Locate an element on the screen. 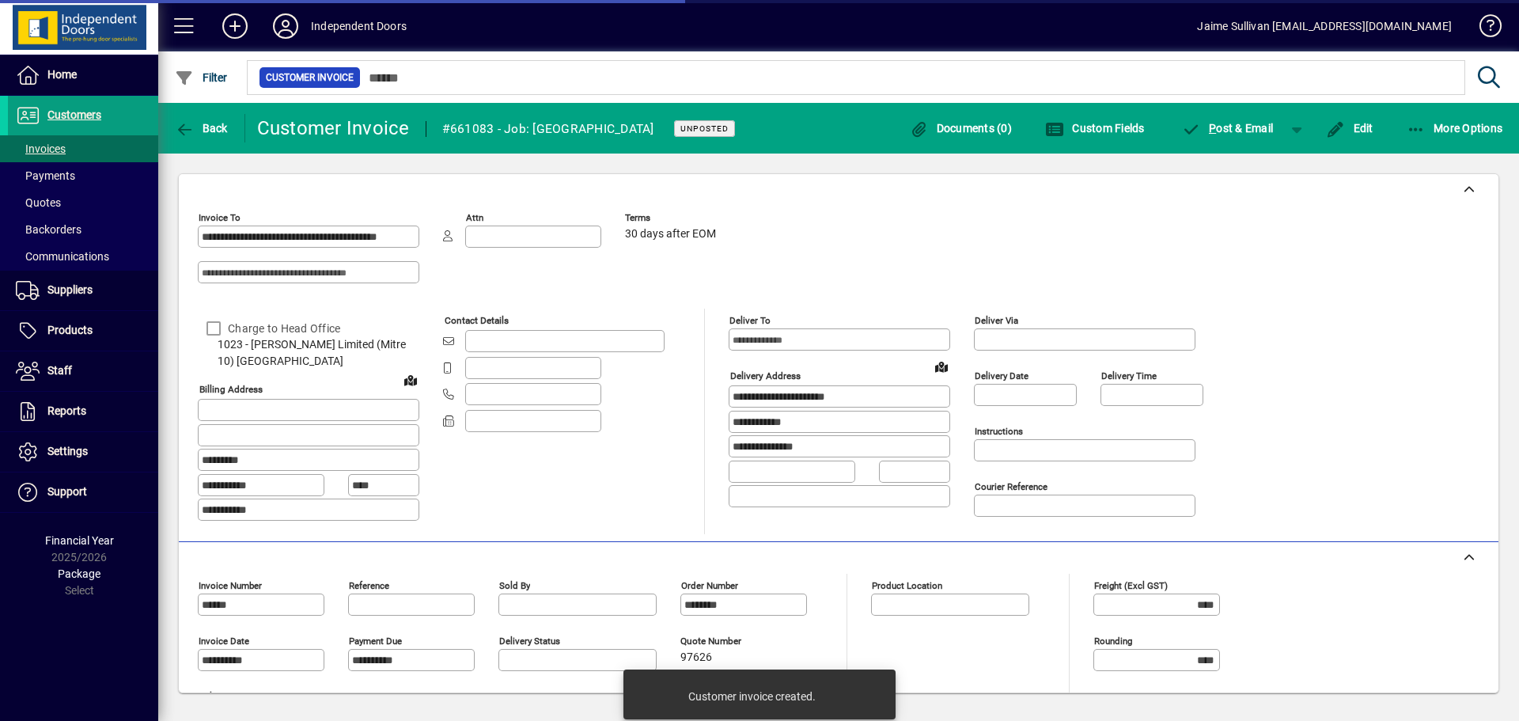  div: Independent Doors is located at coordinates (358, 26).